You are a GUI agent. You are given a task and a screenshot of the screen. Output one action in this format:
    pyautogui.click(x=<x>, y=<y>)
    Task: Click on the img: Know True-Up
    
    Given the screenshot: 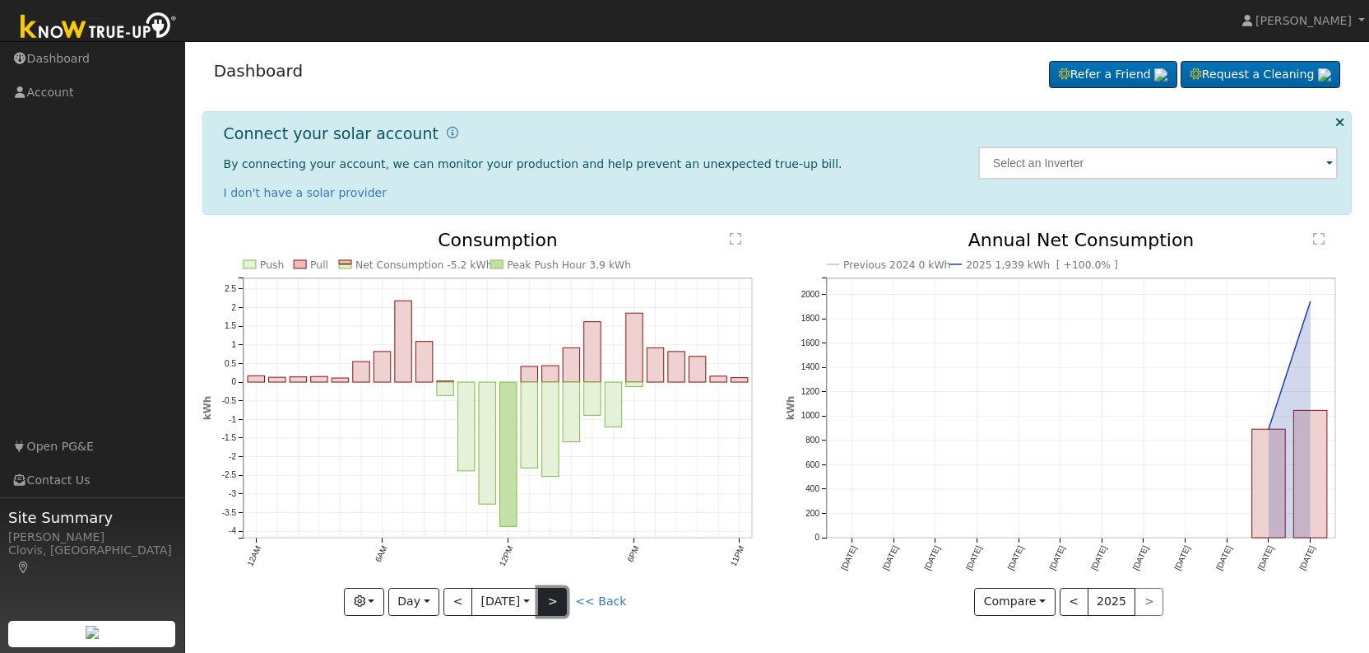 What is the action you would take?
    pyautogui.click(x=99, y=27)
    